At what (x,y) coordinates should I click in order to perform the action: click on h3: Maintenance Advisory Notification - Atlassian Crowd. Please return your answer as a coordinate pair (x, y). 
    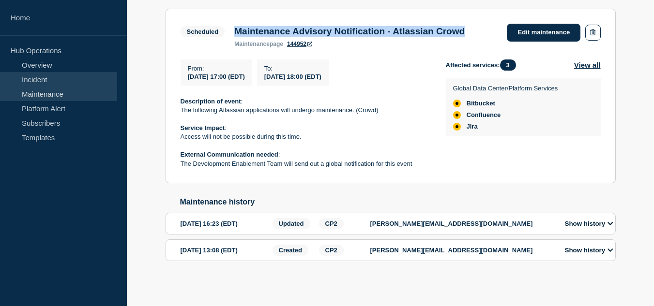
    Looking at the image, I should click on (349, 31).